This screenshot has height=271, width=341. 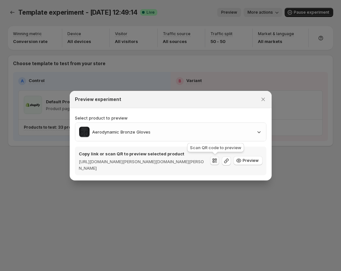 What do you see at coordinates (251, 161) in the screenshot?
I see `span: Preview` at bounding box center [251, 161].